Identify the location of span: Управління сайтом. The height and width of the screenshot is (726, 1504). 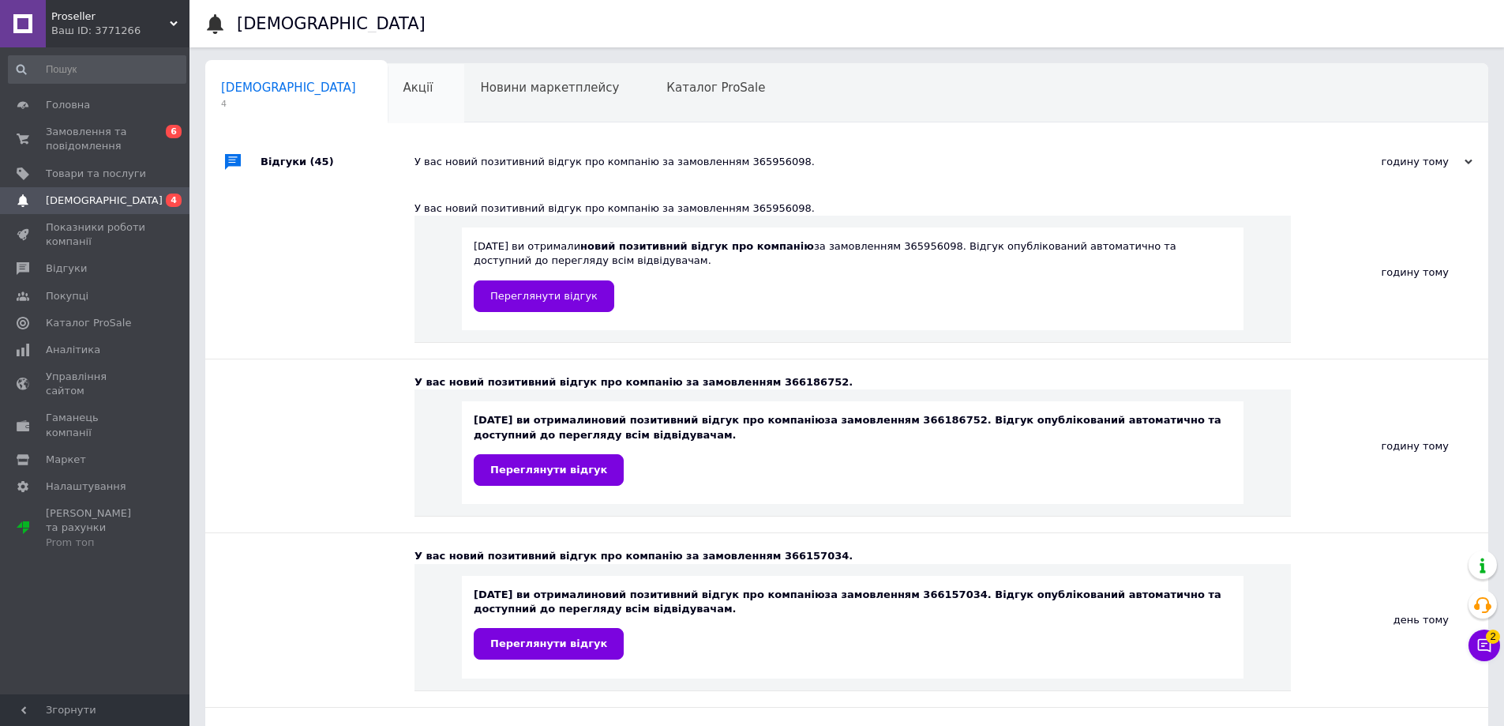
(96, 384).